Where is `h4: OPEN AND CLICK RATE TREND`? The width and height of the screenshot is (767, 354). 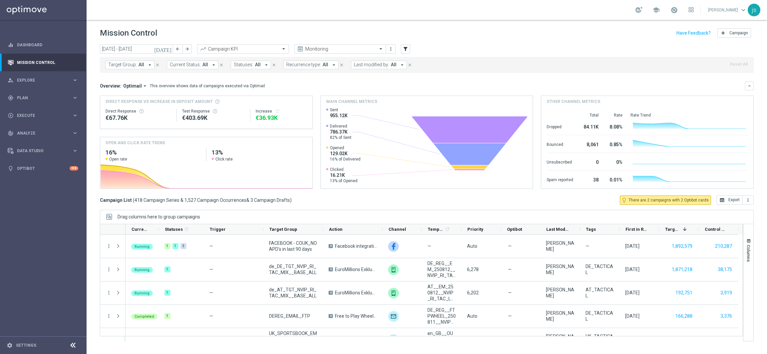 h4: OPEN AND CLICK RATE TREND is located at coordinates (135, 143).